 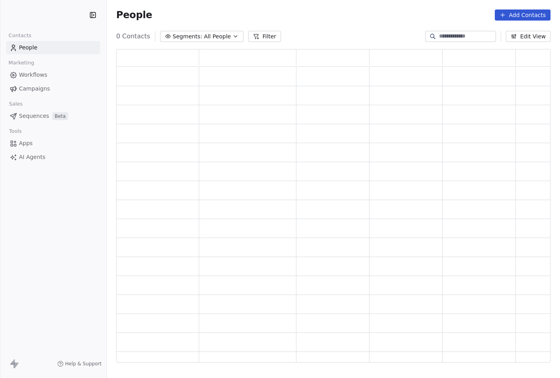 What do you see at coordinates (53, 89) in the screenshot?
I see `a: Campaigns` at bounding box center [53, 89].